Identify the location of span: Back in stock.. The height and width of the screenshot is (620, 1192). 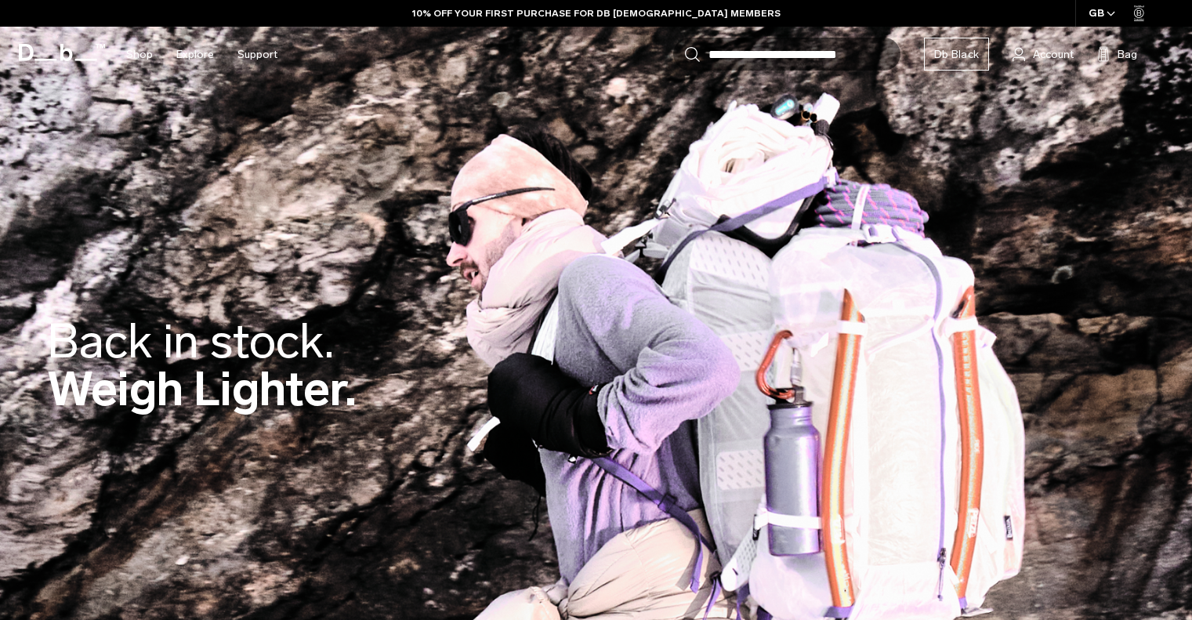
(190, 341).